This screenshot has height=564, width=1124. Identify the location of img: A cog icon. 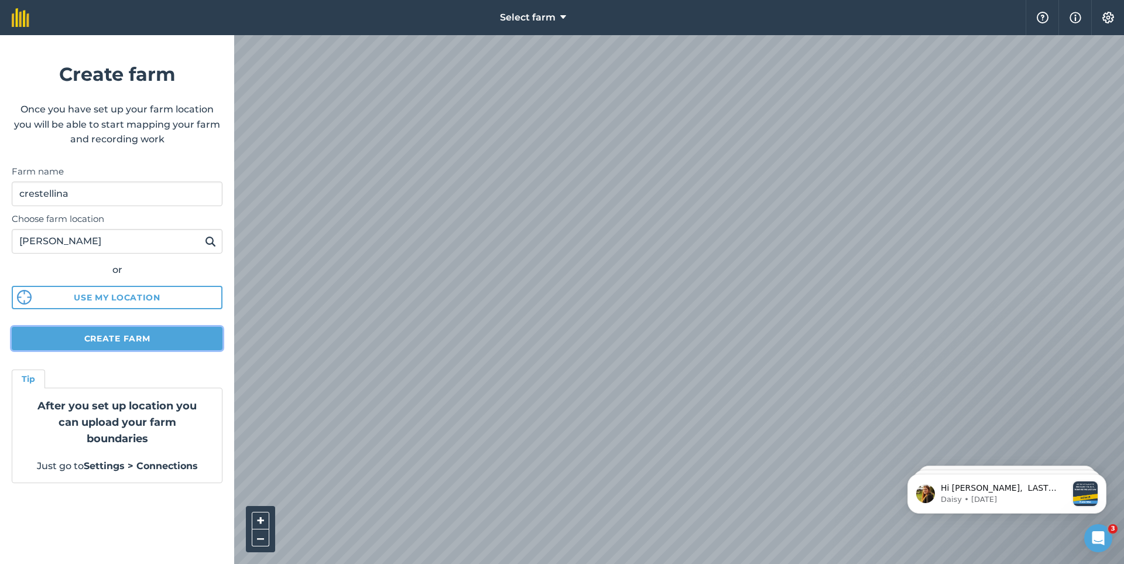
(1109, 18).